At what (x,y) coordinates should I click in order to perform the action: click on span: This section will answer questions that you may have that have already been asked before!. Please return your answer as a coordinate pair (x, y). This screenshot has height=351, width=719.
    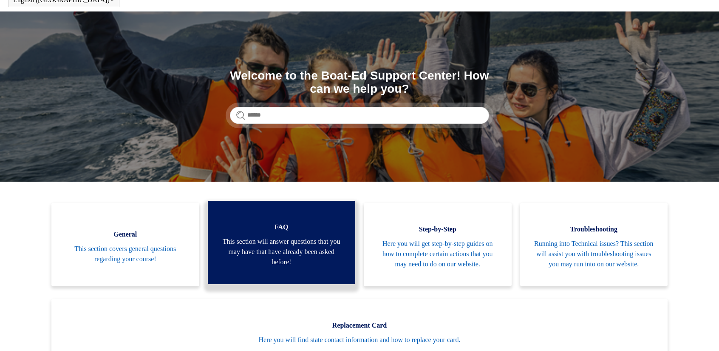
    Looking at the image, I should click on (282, 252).